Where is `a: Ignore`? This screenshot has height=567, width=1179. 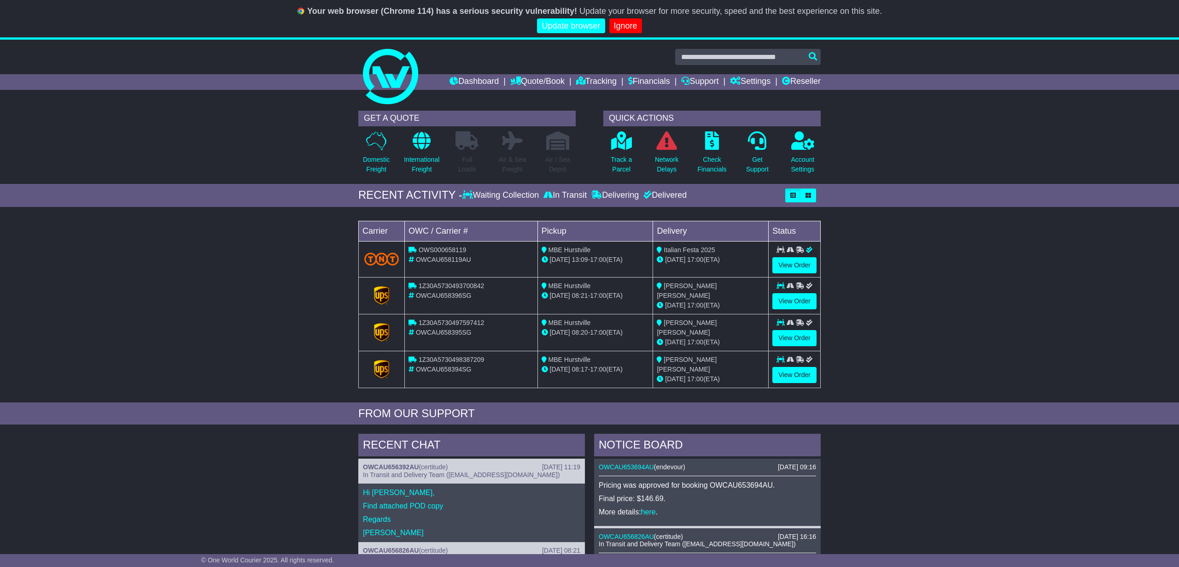 a: Ignore is located at coordinates (626, 26).